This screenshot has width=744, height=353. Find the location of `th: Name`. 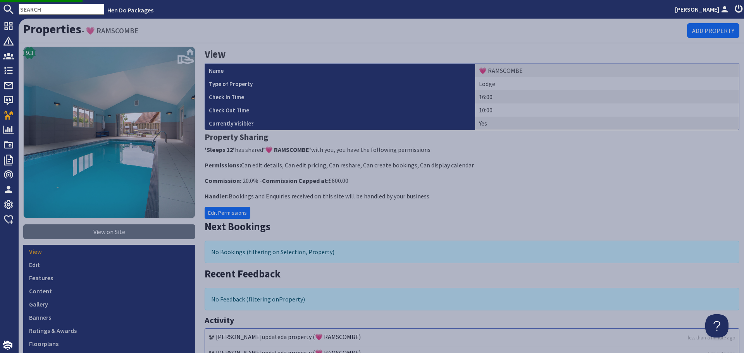

th: Name is located at coordinates (340, 71).